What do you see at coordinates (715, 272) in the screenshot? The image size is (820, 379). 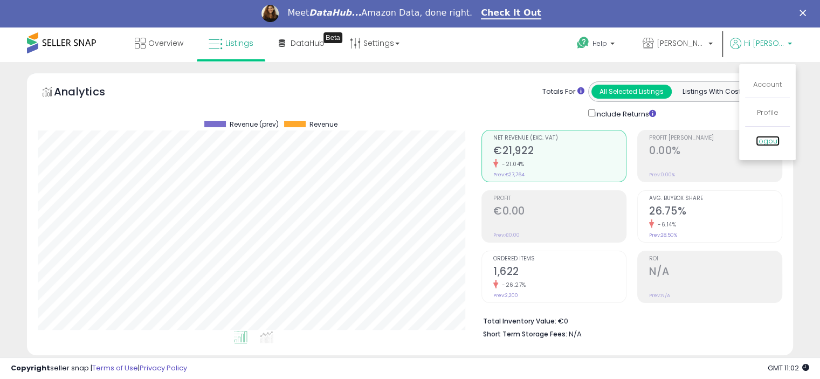 I see `h2: N/A` at bounding box center [715, 272].